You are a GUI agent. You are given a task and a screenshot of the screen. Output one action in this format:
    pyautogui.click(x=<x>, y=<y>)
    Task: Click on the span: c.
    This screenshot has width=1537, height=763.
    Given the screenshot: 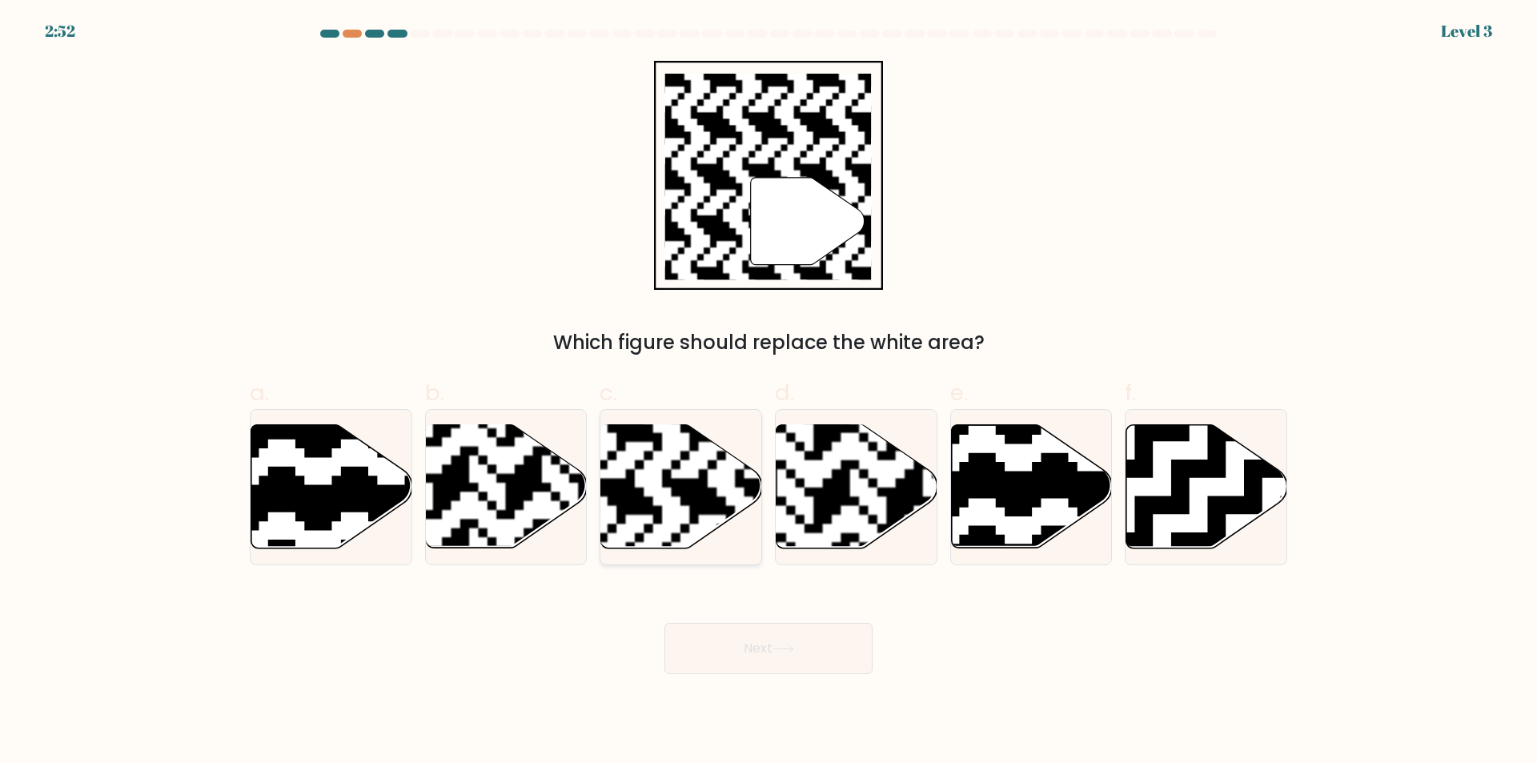 What is the action you would take?
    pyautogui.click(x=608, y=392)
    